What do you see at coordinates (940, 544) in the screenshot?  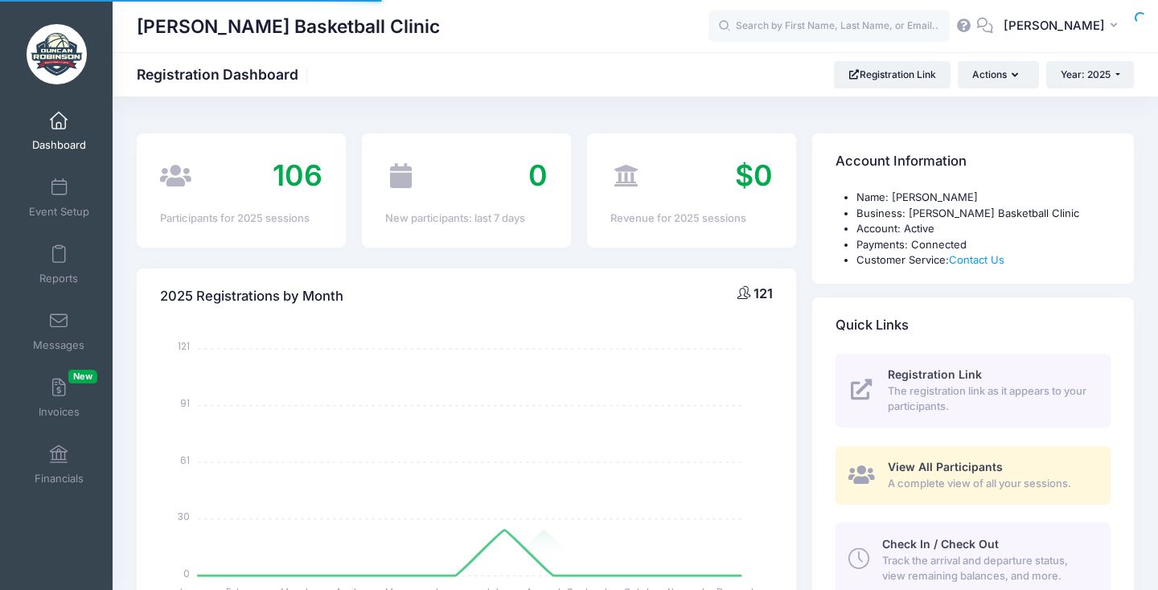 I see `span: Check In / Check Out` at bounding box center [940, 544].